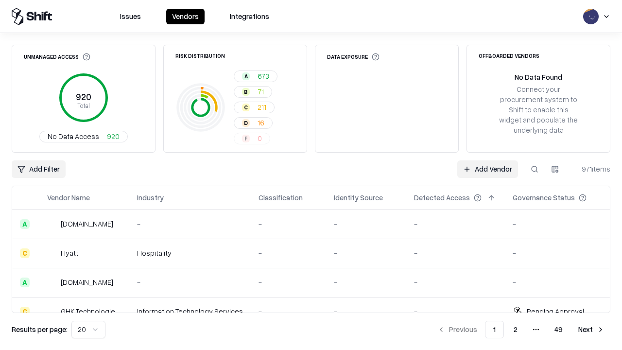 The height and width of the screenshot is (350, 622). What do you see at coordinates (261, 123) in the screenshot?
I see `span: 16` at bounding box center [261, 123].